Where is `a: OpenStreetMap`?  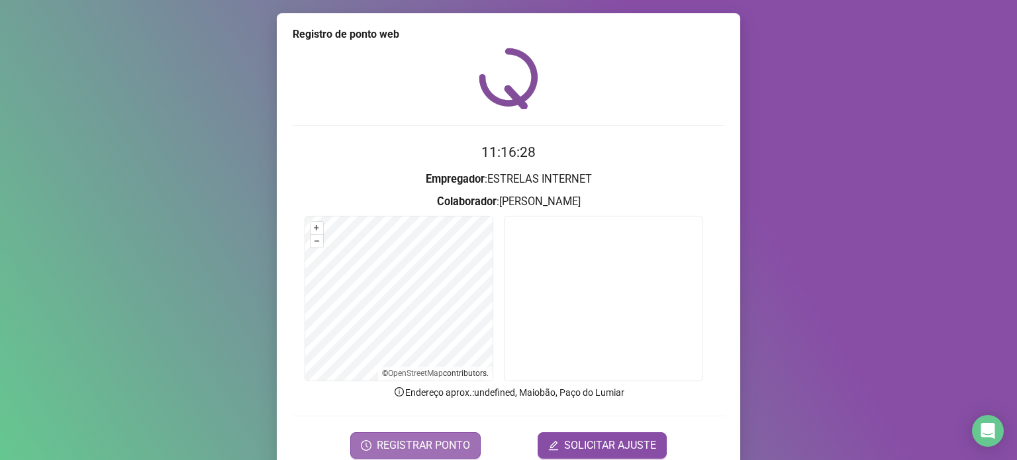
a: OpenStreetMap is located at coordinates (415, 374).